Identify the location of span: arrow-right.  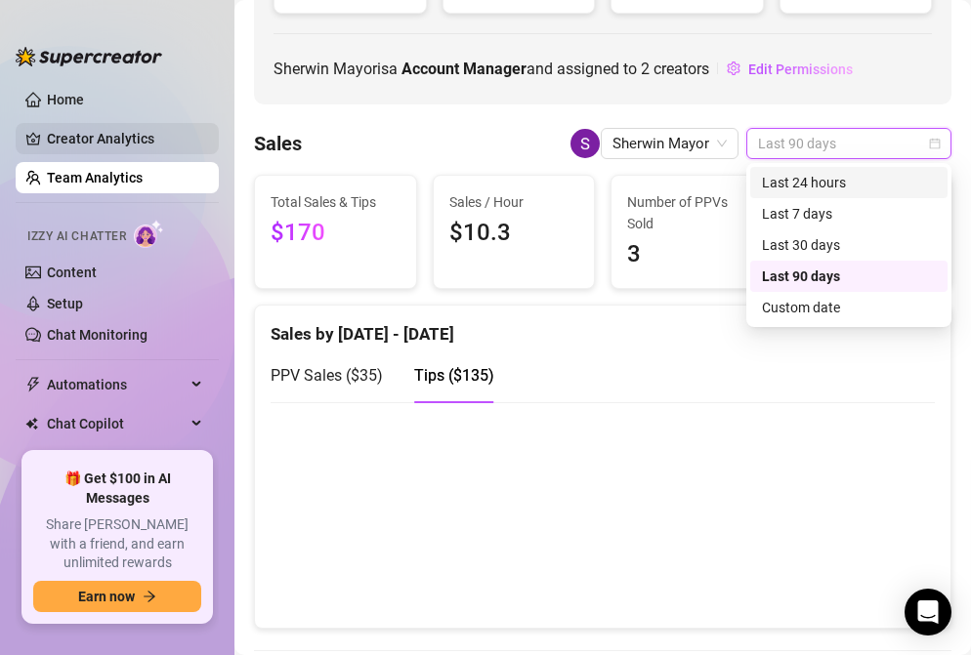
(149, 597).